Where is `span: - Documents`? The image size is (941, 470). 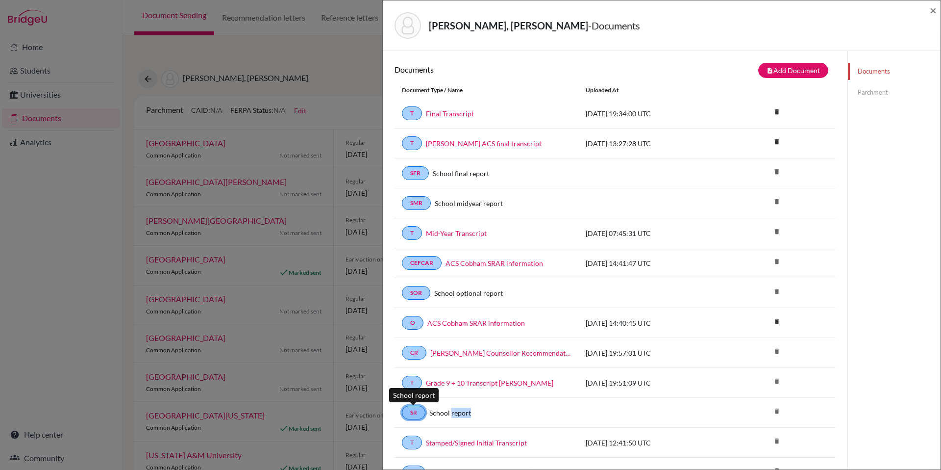 span: - Documents is located at coordinates (614, 25).